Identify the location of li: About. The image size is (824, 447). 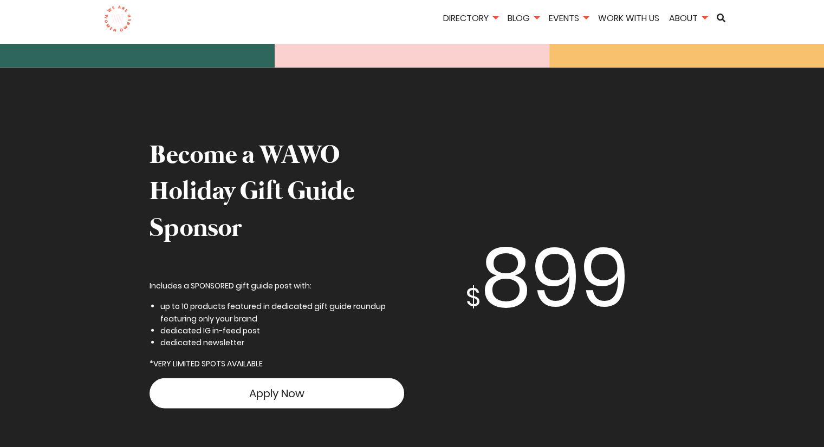
(688, 19).